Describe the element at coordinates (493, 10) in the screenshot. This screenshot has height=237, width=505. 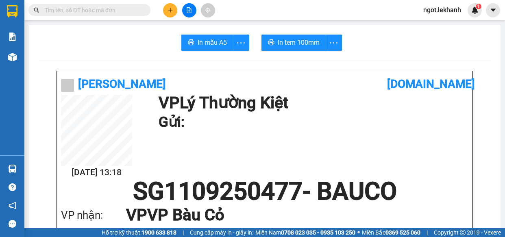
I see `span: caret-down` at that location.